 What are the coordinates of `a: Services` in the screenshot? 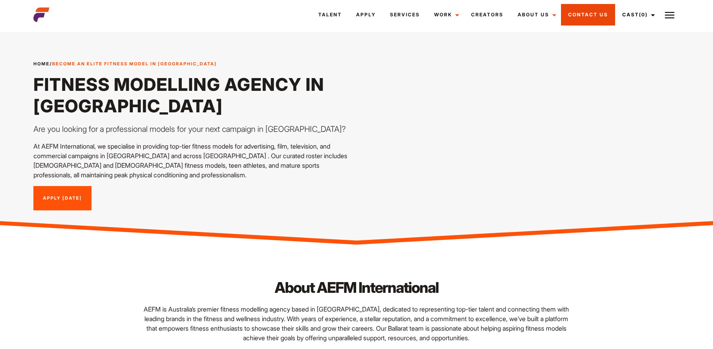 It's located at (405, 15).